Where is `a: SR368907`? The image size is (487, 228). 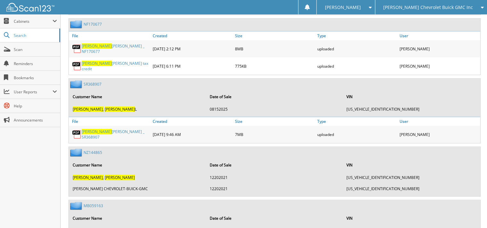
a: SR368907 is located at coordinates (93, 84).